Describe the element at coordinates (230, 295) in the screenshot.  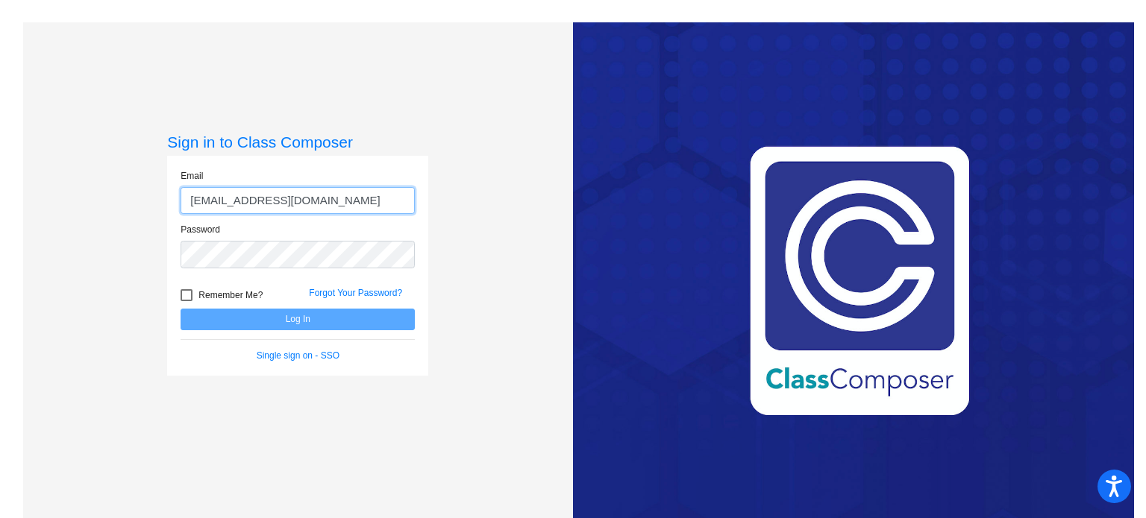
I see `span: Remember Me?` at that location.